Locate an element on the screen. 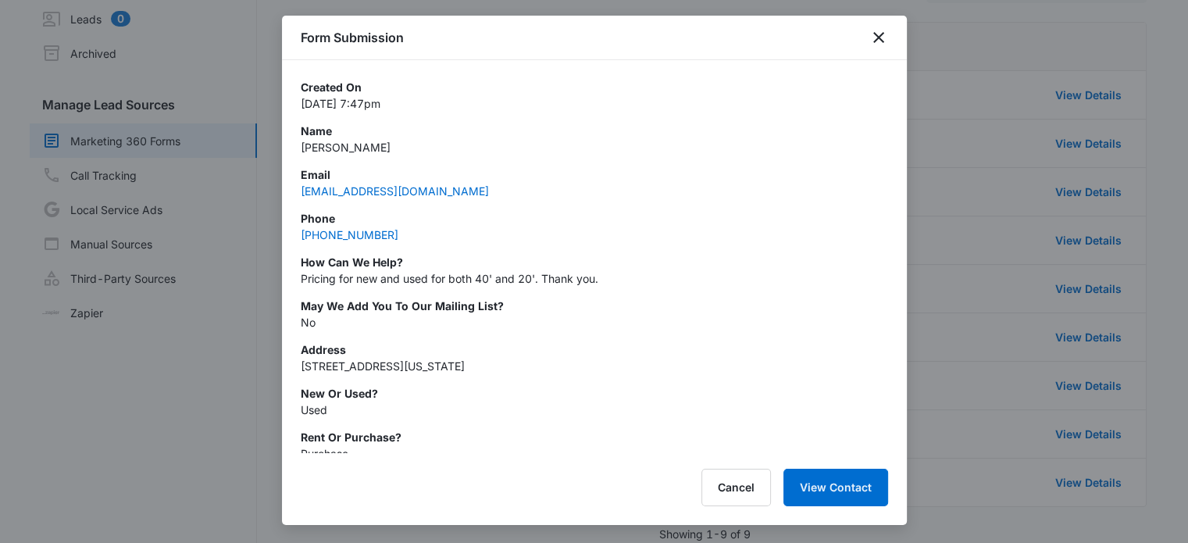 Image resolution: width=1188 pixels, height=543 pixels. button: Cancel is located at coordinates (736, 487).